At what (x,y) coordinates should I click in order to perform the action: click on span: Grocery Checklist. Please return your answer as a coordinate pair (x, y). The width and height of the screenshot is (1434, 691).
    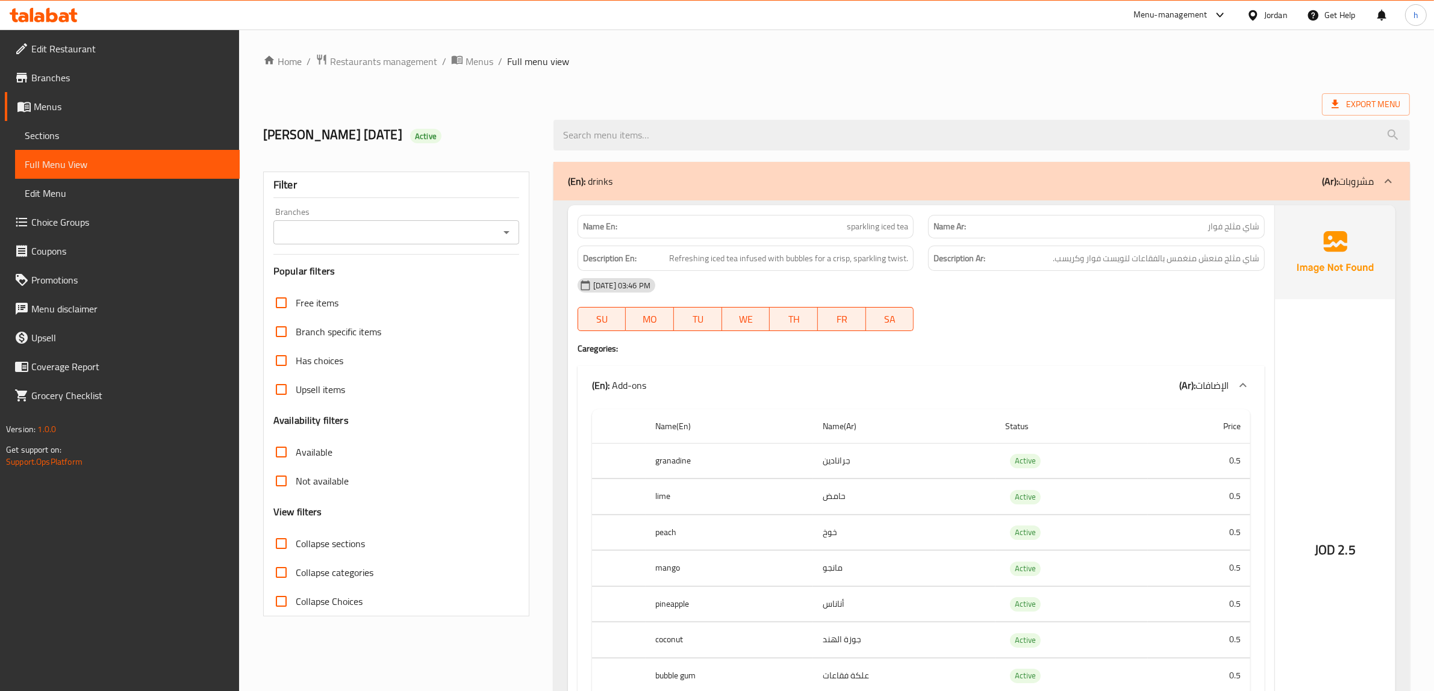
    Looking at the image, I should click on (131, 396).